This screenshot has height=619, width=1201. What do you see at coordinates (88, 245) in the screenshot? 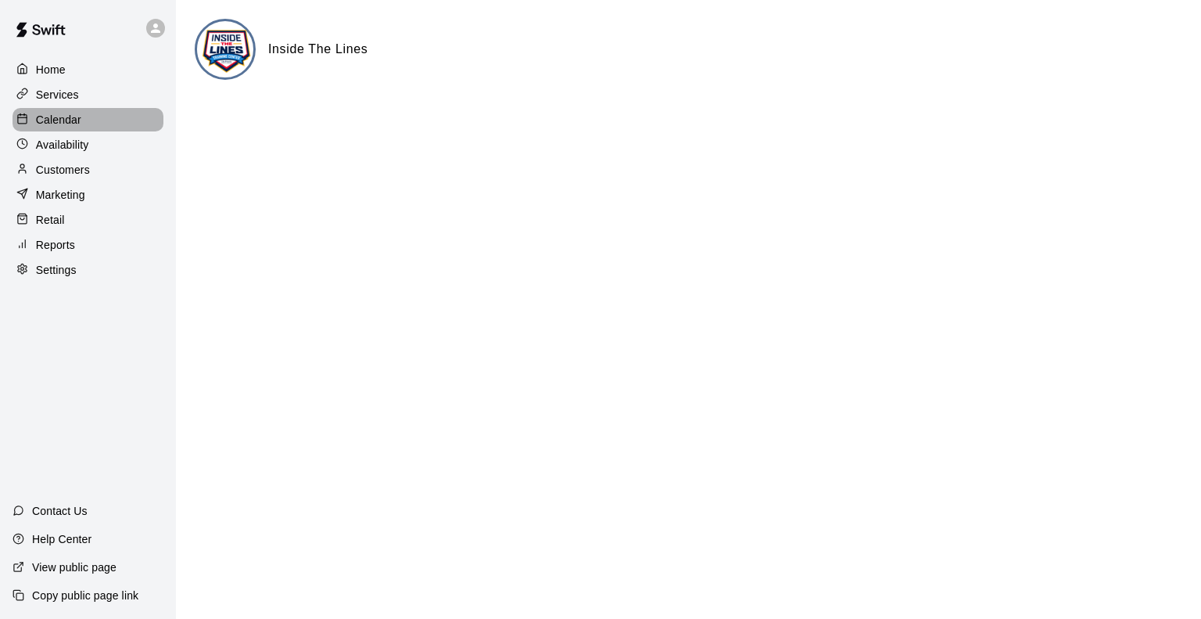
I see `a: Reports` at bounding box center [88, 245].